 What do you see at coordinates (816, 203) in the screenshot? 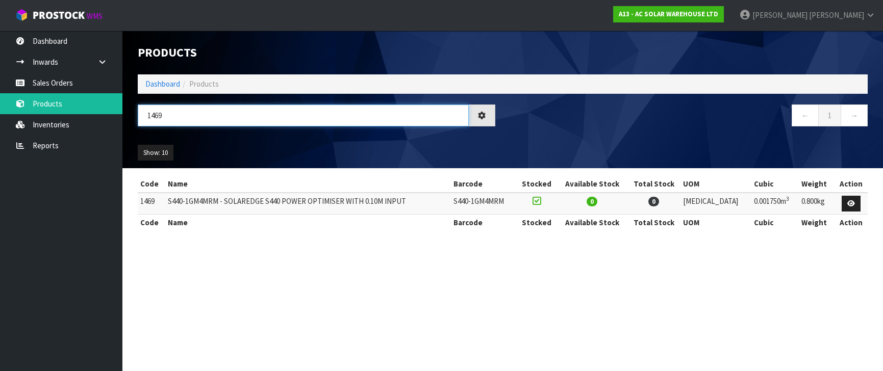
I see `td: 0.800kg` at bounding box center [816, 203].